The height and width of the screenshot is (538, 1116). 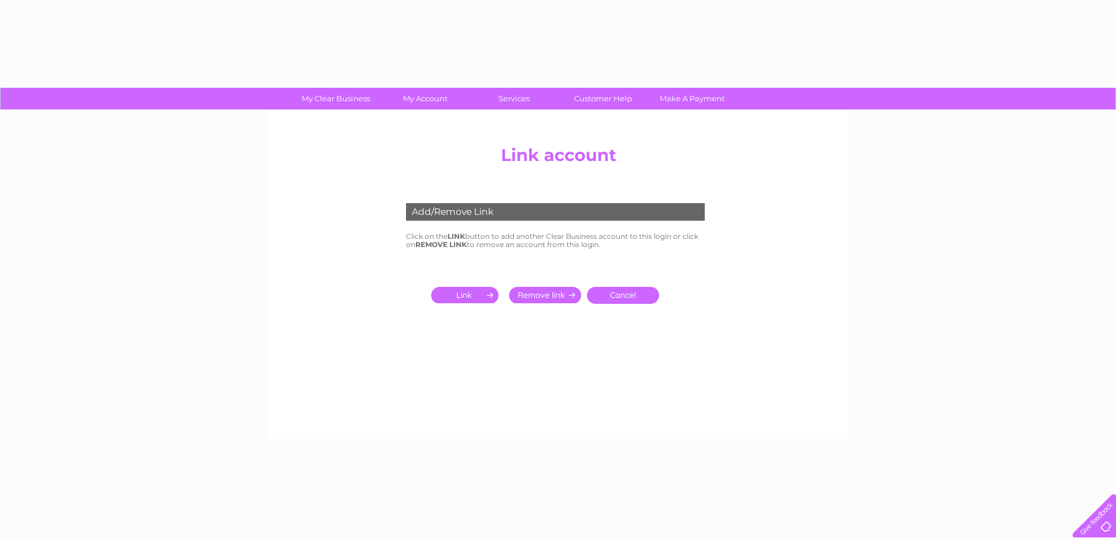 I want to click on a: Customer Help, so click(x=603, y=98).